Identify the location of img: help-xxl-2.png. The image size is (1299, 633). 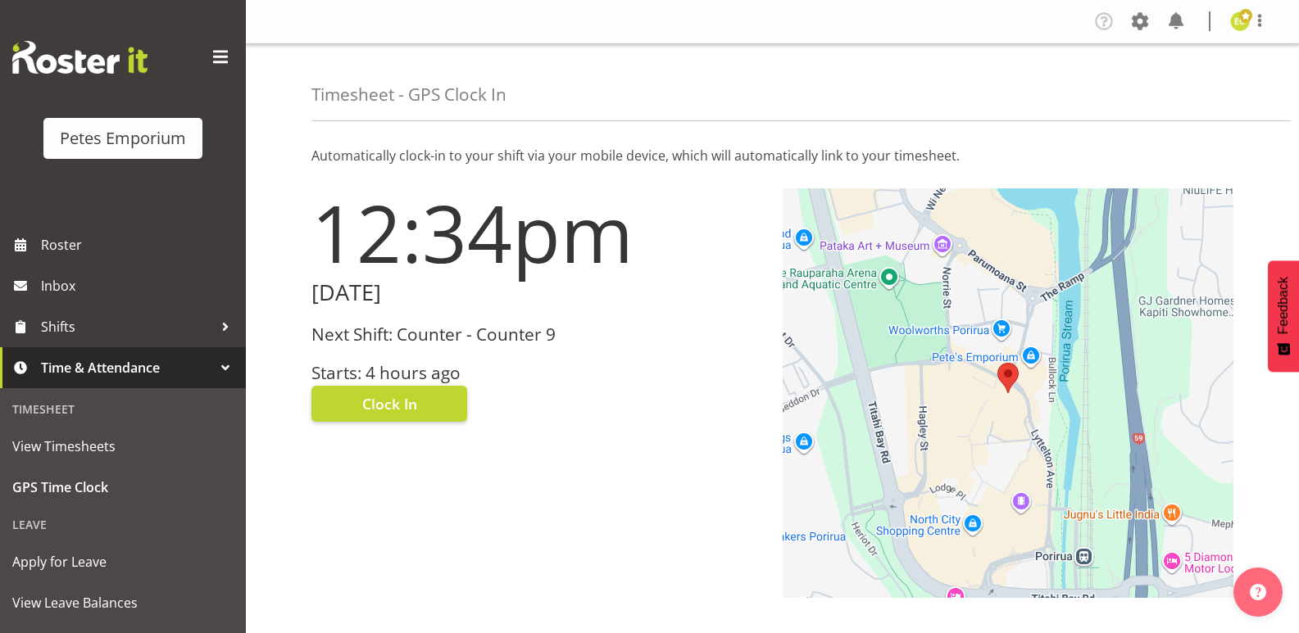
(1258, 592).